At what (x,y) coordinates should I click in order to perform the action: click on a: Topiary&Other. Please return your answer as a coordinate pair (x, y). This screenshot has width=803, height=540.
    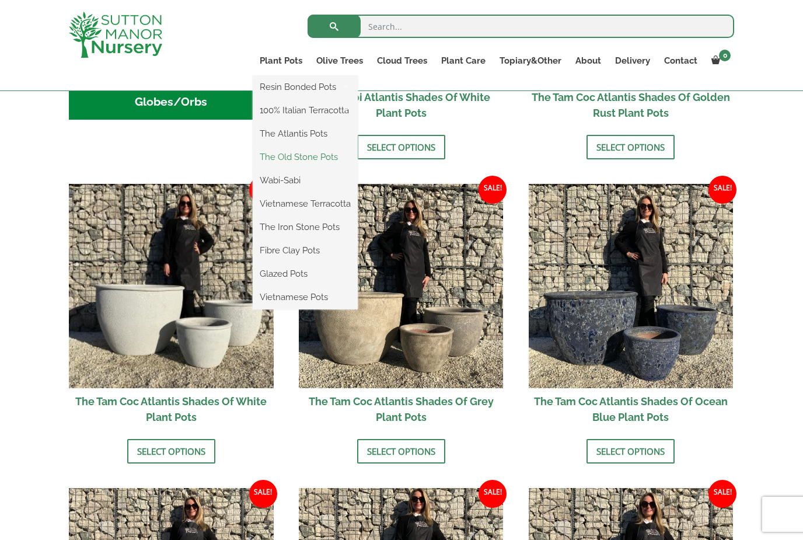
    Looking at the image, I should click on (531, 61).